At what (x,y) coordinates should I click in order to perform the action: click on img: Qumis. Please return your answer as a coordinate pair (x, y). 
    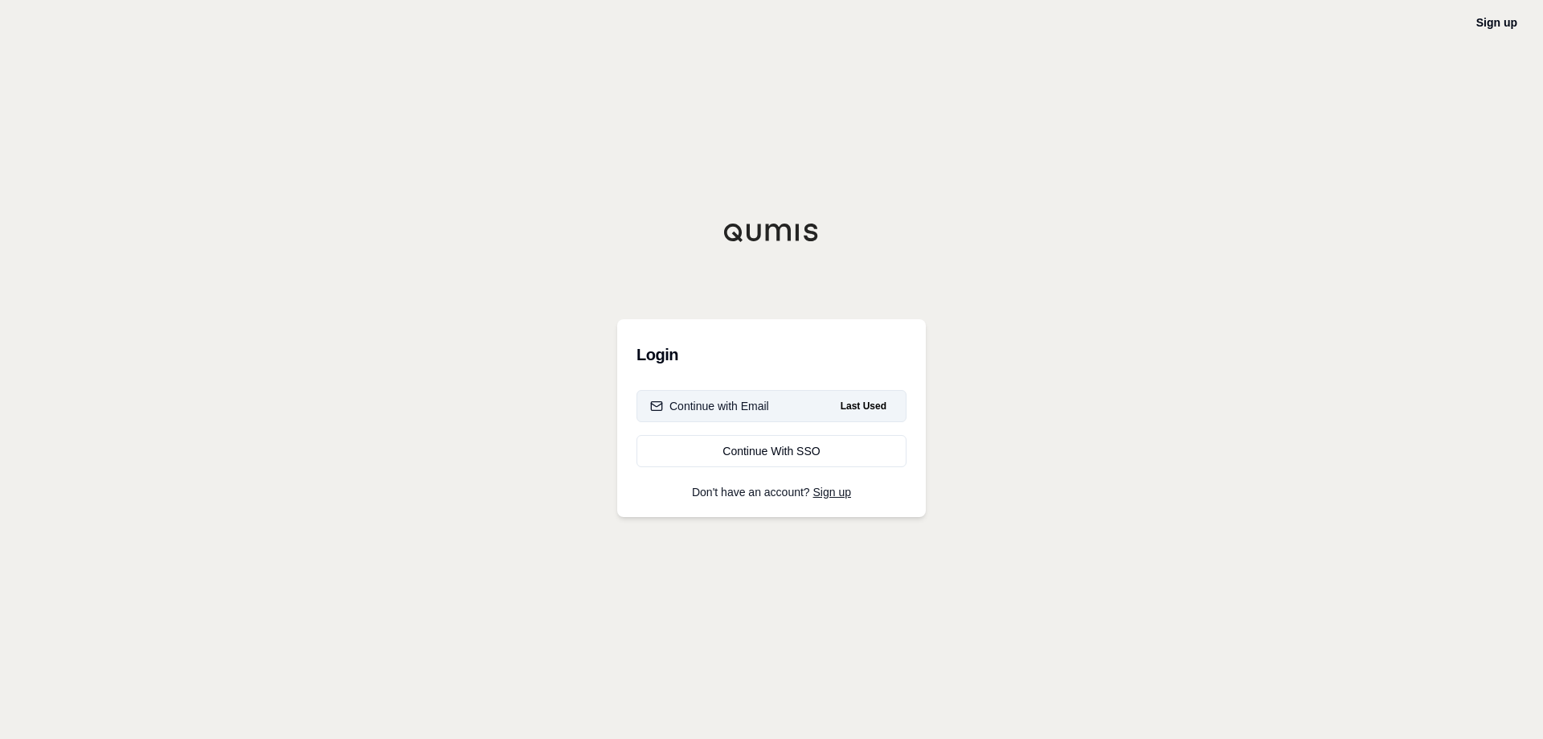
    Looking at the image, I should click on (772, 232).